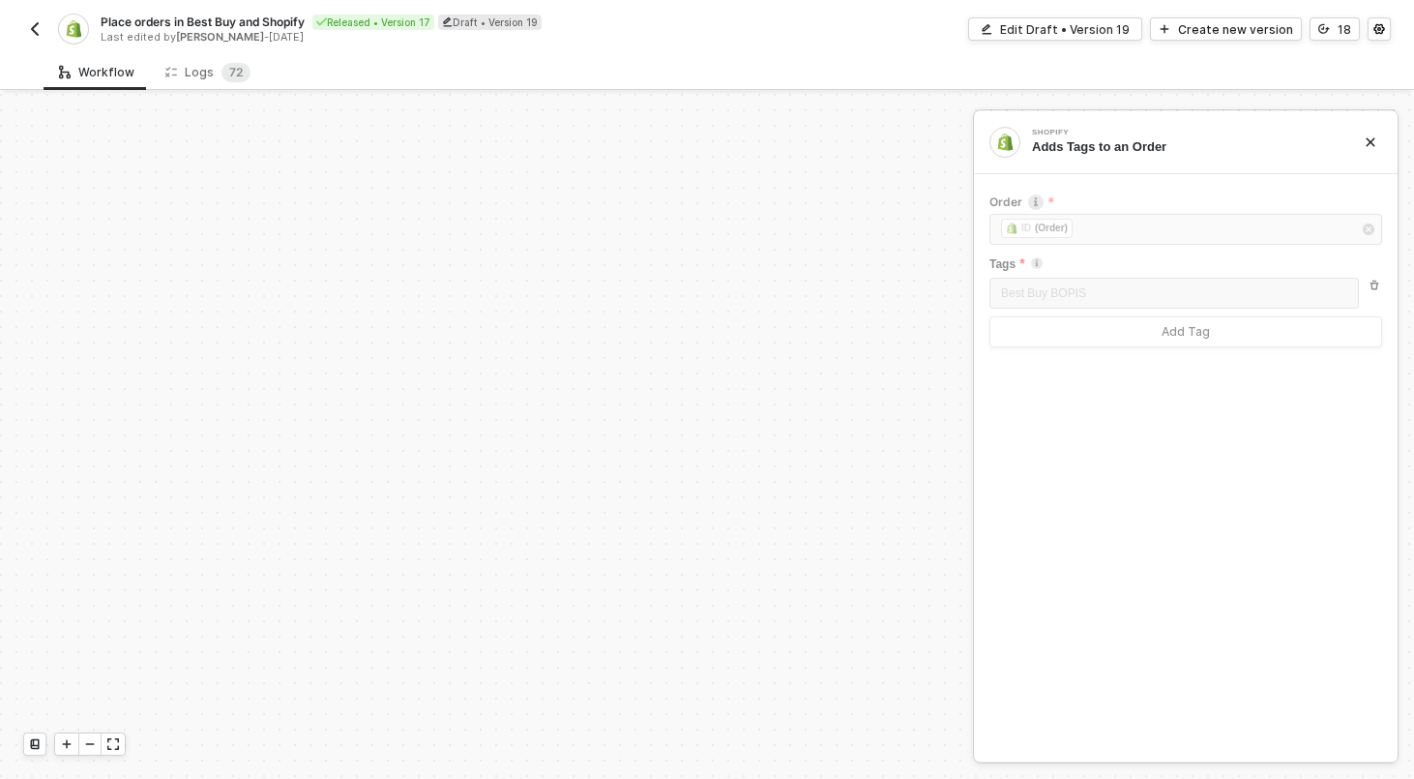 The height and width of the screenshot is (779, 1414). Describe the element at coordinates (239, 72) in the screenshot. I see `span: 2` at that location.